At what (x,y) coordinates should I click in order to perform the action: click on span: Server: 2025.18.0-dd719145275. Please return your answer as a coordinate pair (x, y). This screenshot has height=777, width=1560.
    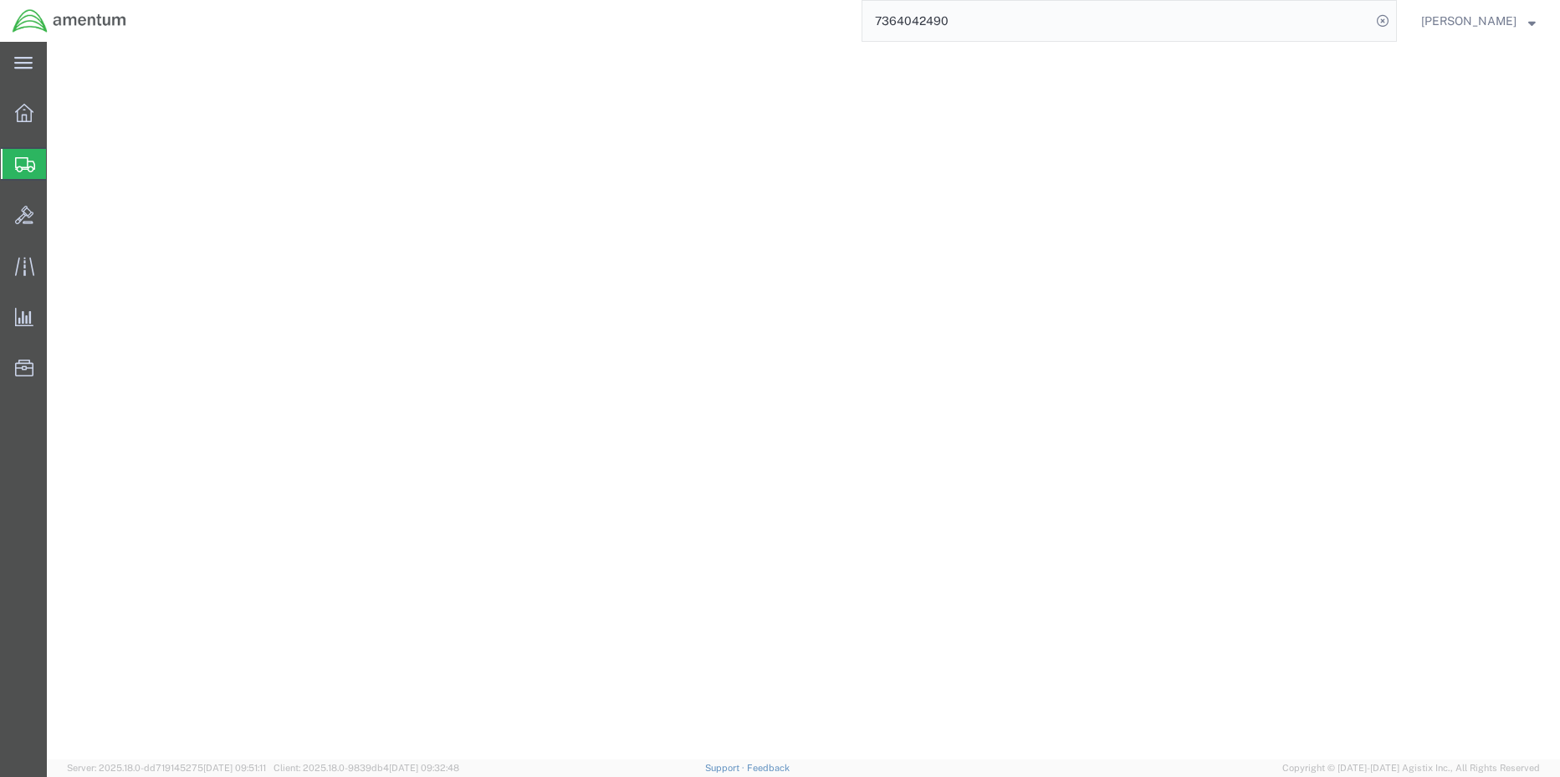
    Looking at the image, I should click on (166, 768).